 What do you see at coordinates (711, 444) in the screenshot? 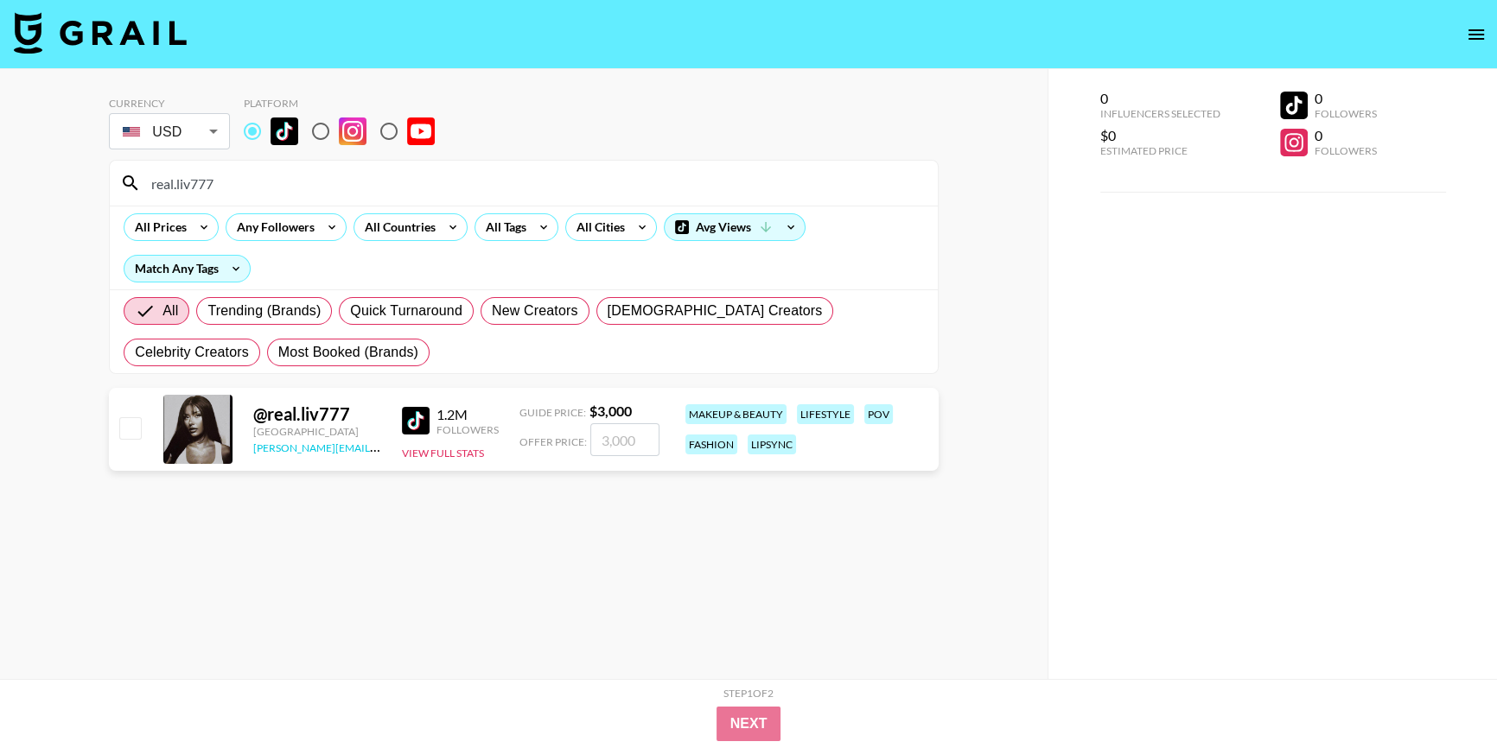
I see `div: fashion` at bounding box center [711, 444].